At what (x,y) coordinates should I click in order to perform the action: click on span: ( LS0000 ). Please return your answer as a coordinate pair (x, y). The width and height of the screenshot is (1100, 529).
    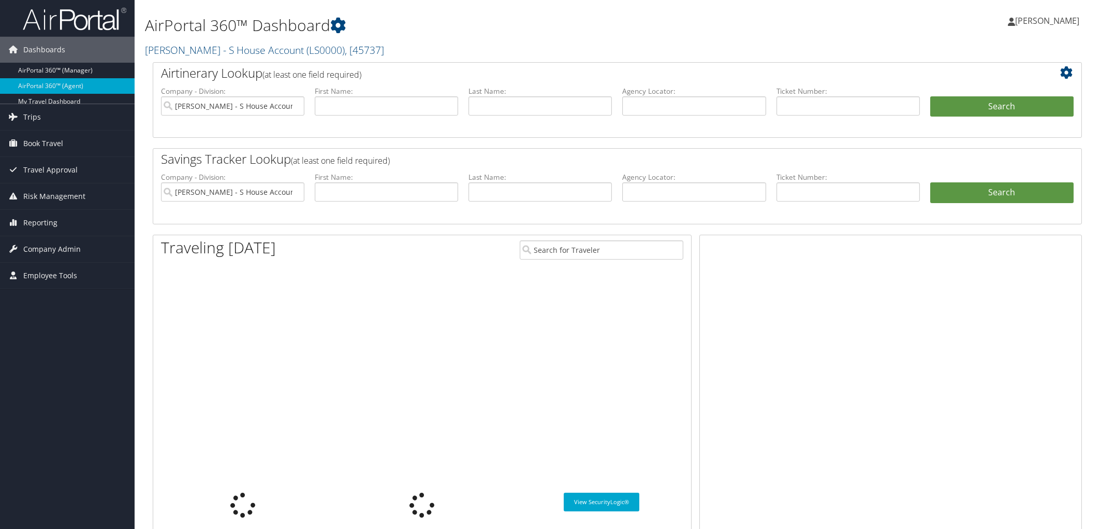
    Looking at the image, I should click on (326, 50).